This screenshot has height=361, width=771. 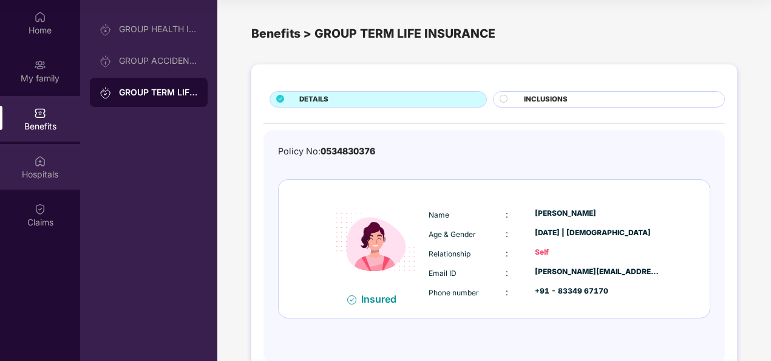 I want to click on div: GROUP HEALTH INSURANCE, so click(x=158, y=29).